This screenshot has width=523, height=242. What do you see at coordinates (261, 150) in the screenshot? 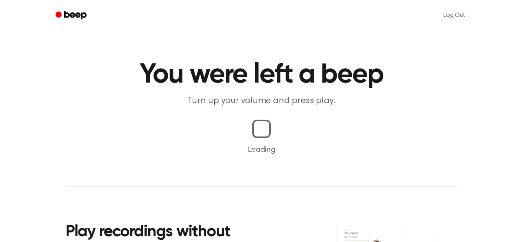
I see `p: Loading` at bounding box center [261, 150].